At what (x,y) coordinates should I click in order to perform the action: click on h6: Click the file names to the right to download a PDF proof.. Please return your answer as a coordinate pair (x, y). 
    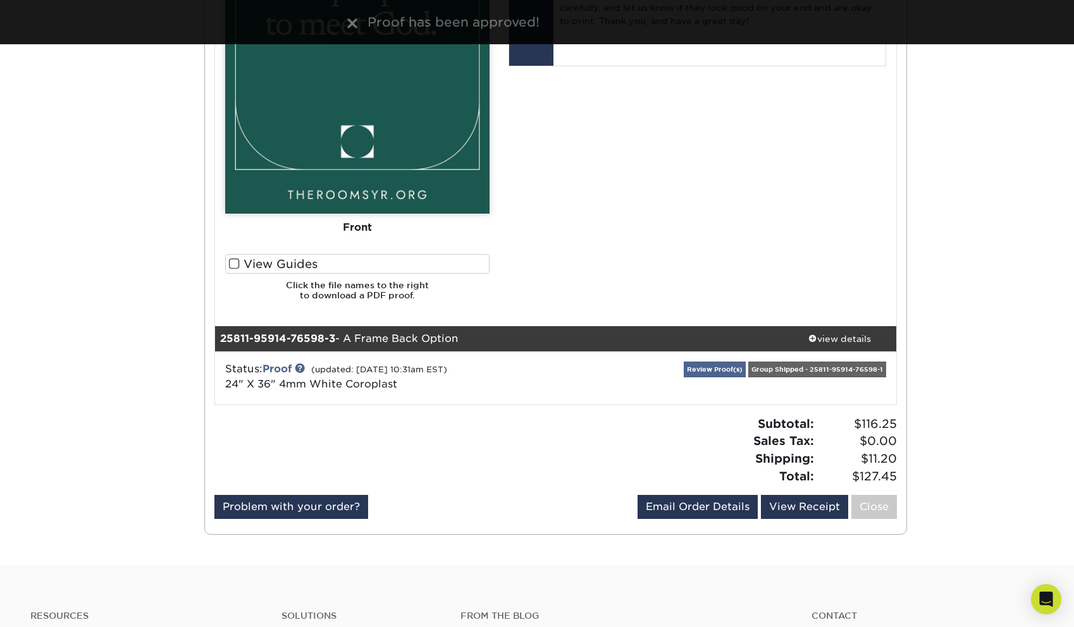
    Looking at the image, I should click on (357, 295).